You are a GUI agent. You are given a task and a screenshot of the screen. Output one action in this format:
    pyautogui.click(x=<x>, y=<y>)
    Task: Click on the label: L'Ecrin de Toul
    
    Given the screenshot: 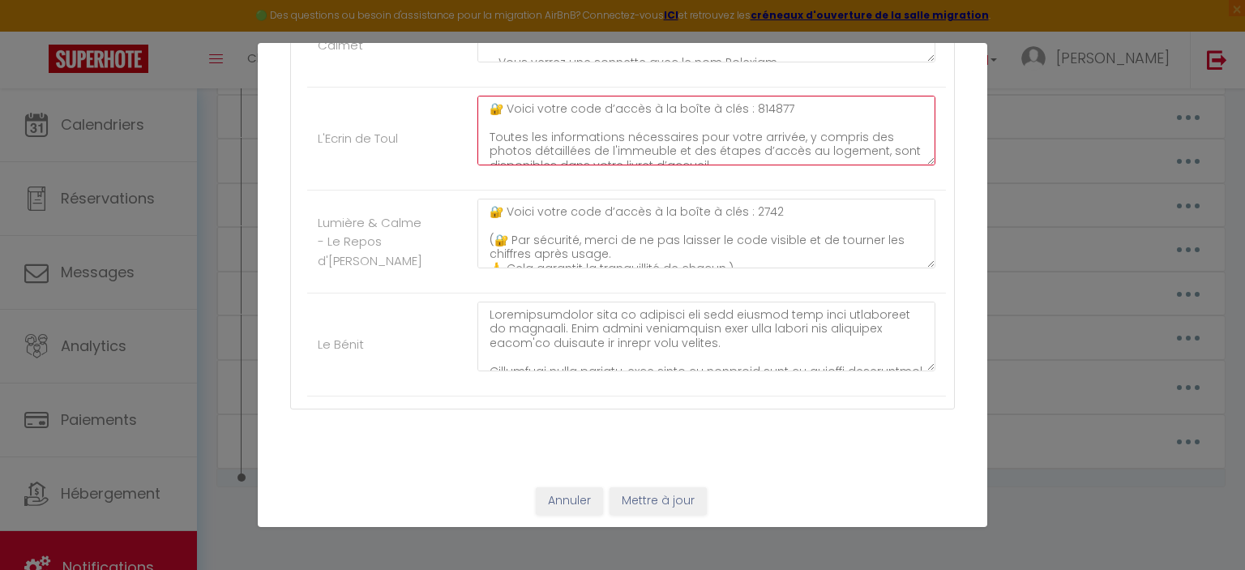 What is the action you would take?
    pyautogui.click(x=357, y=139)
    